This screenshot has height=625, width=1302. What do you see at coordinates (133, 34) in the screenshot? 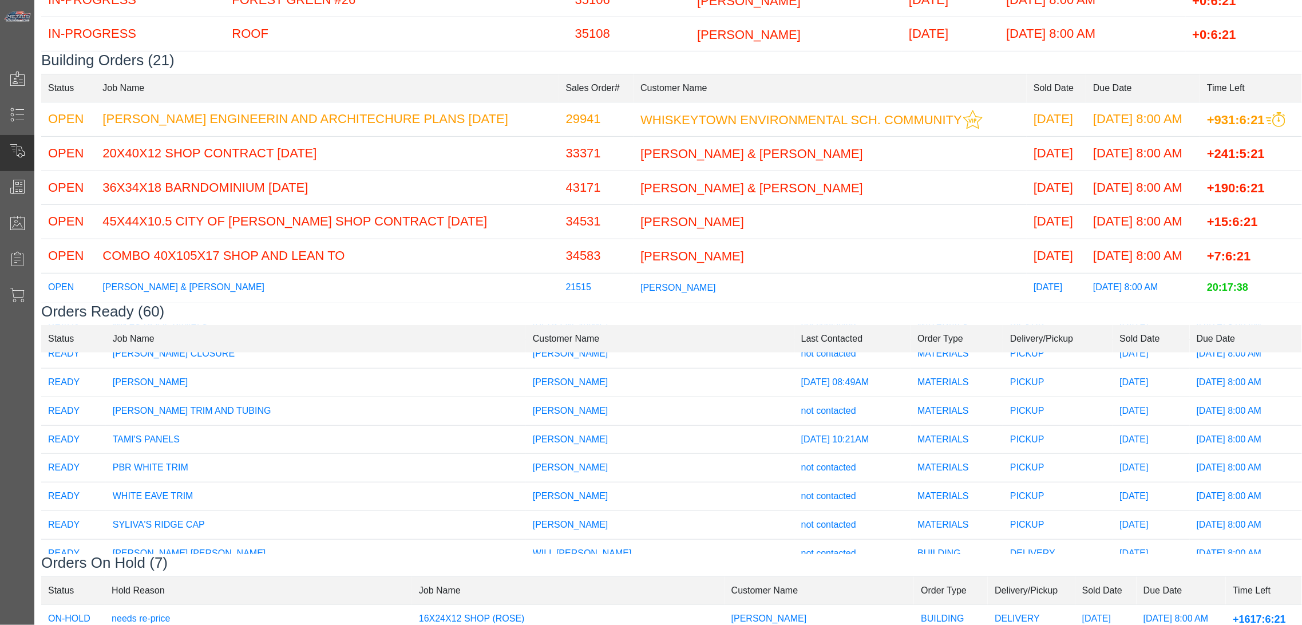
I see `td: IN-PROGRESS` at bounding box center [133, 34].